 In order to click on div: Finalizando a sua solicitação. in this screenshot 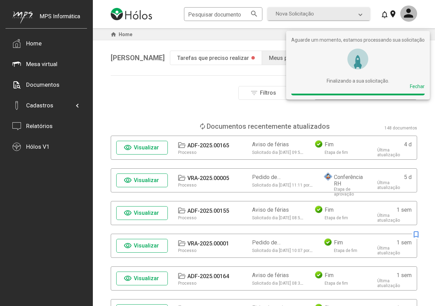, I will do `click(358, 81)`.